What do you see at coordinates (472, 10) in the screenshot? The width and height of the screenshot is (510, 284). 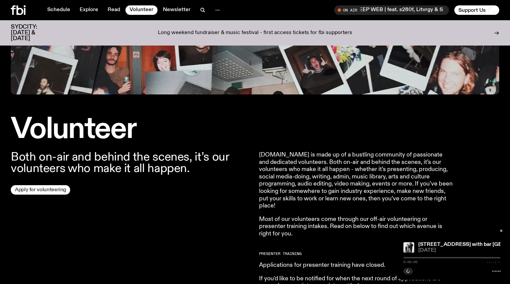 I see `span: Support Us` at bounding box center [472, 10].